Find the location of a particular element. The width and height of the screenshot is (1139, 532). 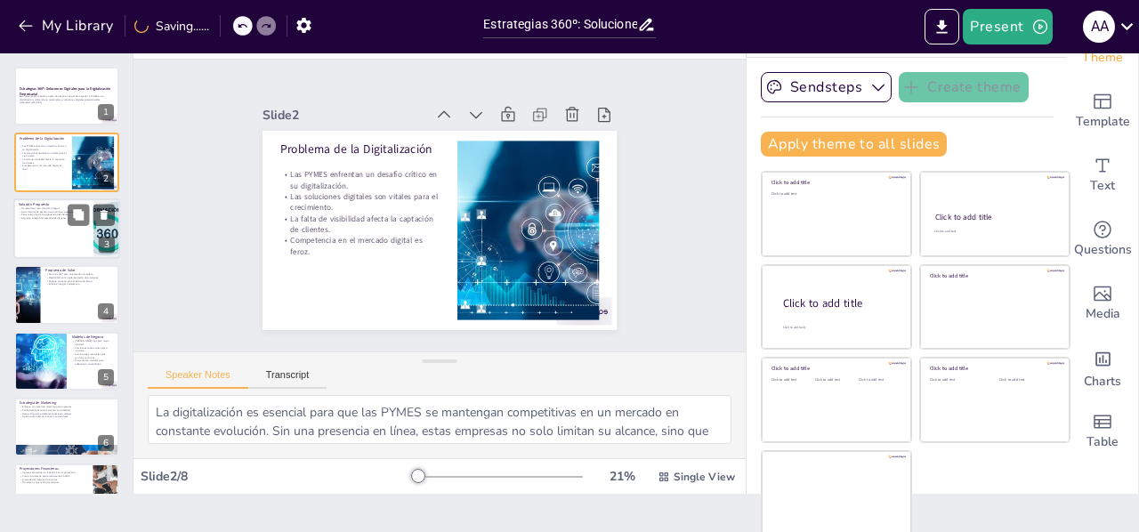

strong: Estrategias 360º: Soluciones Digitales para la Digitalización Empresarial is located at coordinates (65, 91).